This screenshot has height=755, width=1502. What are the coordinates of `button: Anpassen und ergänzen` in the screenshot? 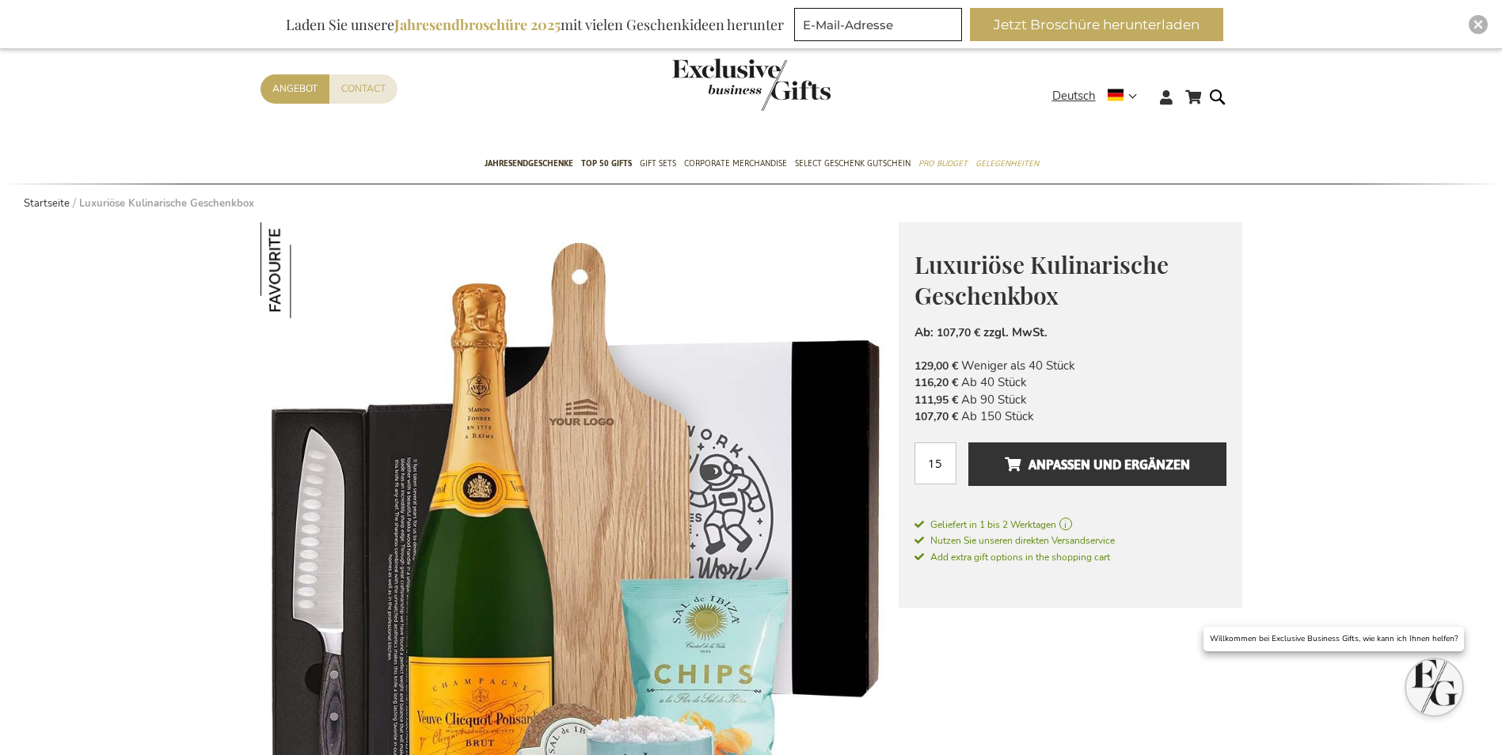 It's located at (1097, 464).